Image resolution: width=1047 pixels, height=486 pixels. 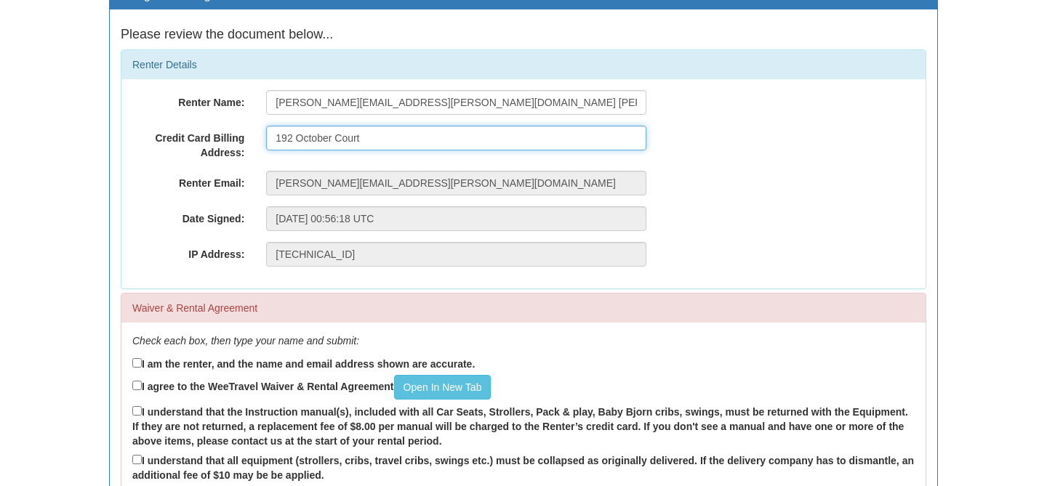 What do you see at coordinates (524, 35) in the screenshot?
I see `h4: Please review the document below...` at bounding box center [524, 35].